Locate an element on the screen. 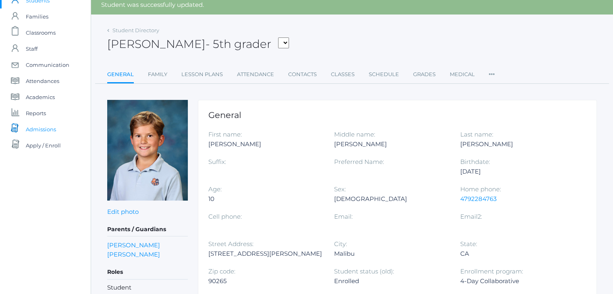 Image resolution: width=613 pixels, height=294 pixels. label: Birthdate: is located at coordinates (475, 161).